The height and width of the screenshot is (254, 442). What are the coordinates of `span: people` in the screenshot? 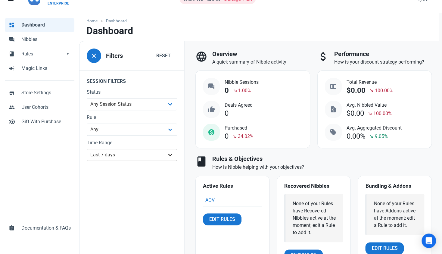 It's located at (12, 107).